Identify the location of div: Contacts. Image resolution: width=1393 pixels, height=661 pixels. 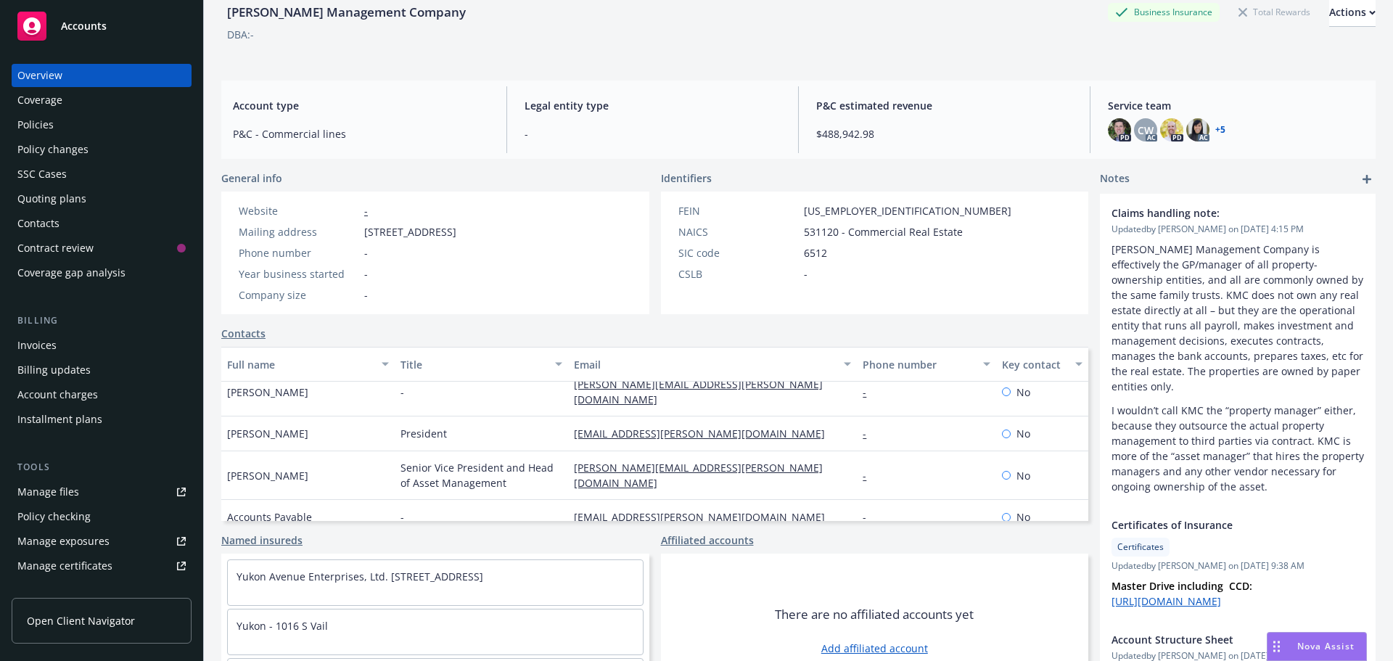
(38, 223).